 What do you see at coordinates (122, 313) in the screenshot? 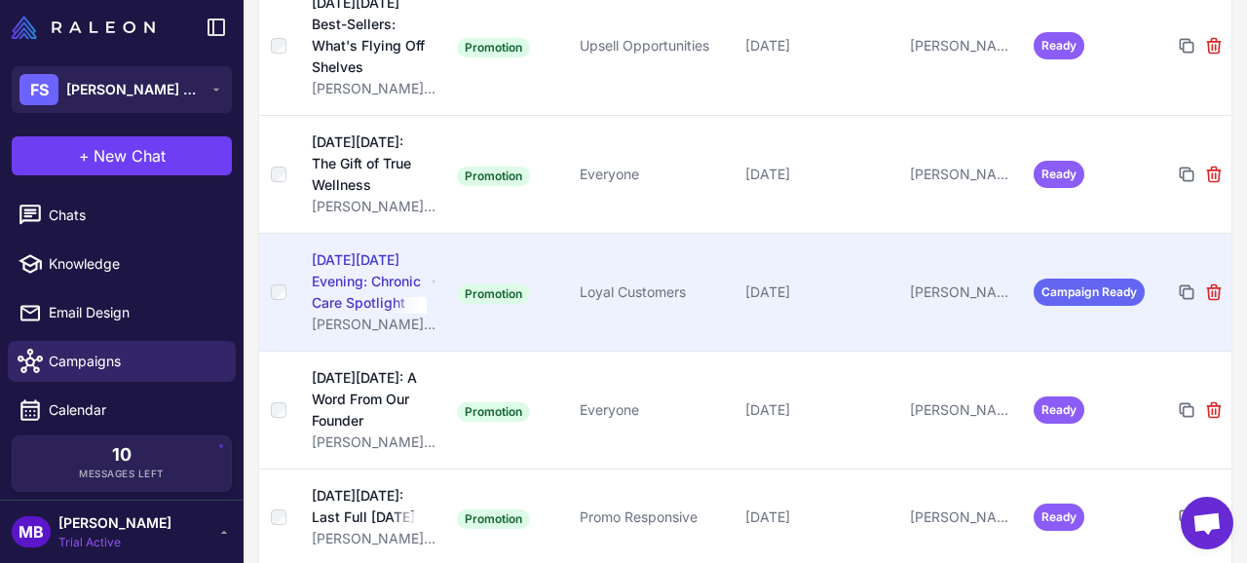
I see `a: Email Design` at bounding box center [122, 313].